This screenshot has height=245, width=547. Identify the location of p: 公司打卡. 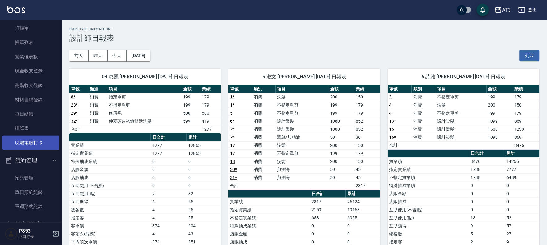
(35, 237).